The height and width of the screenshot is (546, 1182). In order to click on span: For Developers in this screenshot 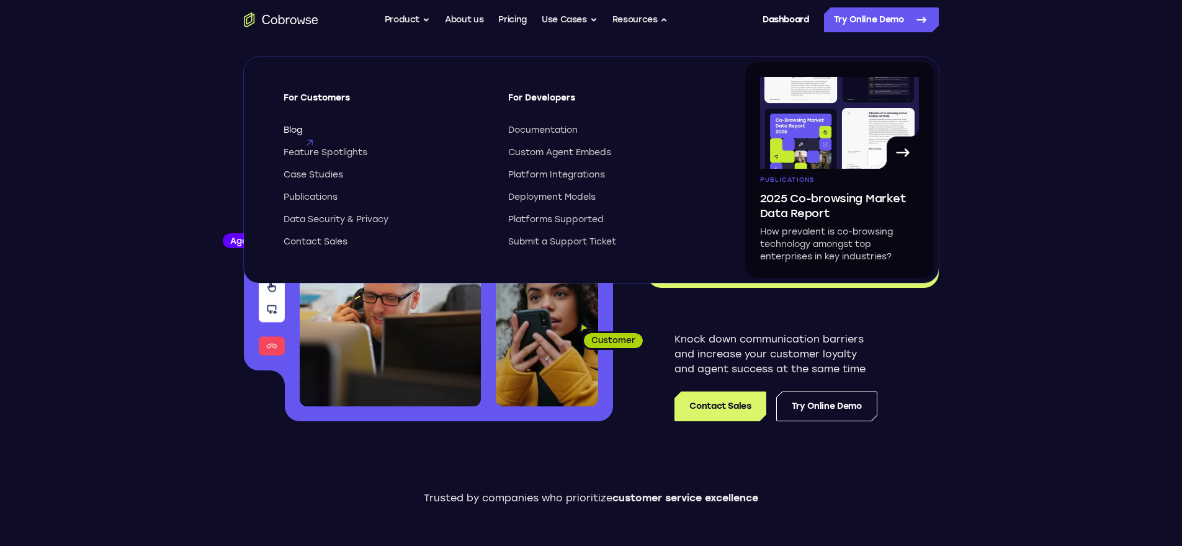, I will do `click(609, 103)`.